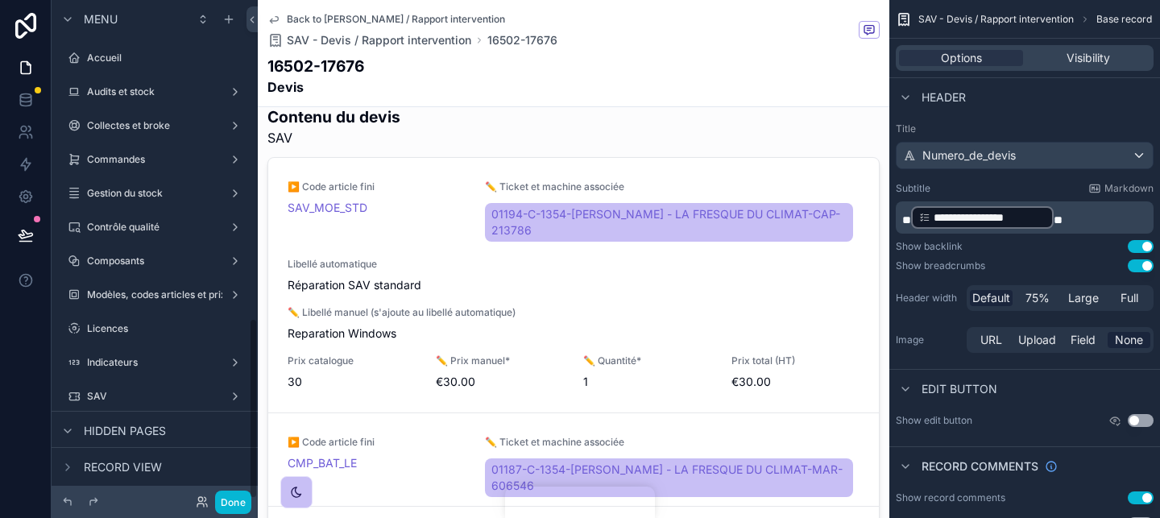 The image size is (1160, 518). I want to click on span: Visibility, so click(1088, 58).